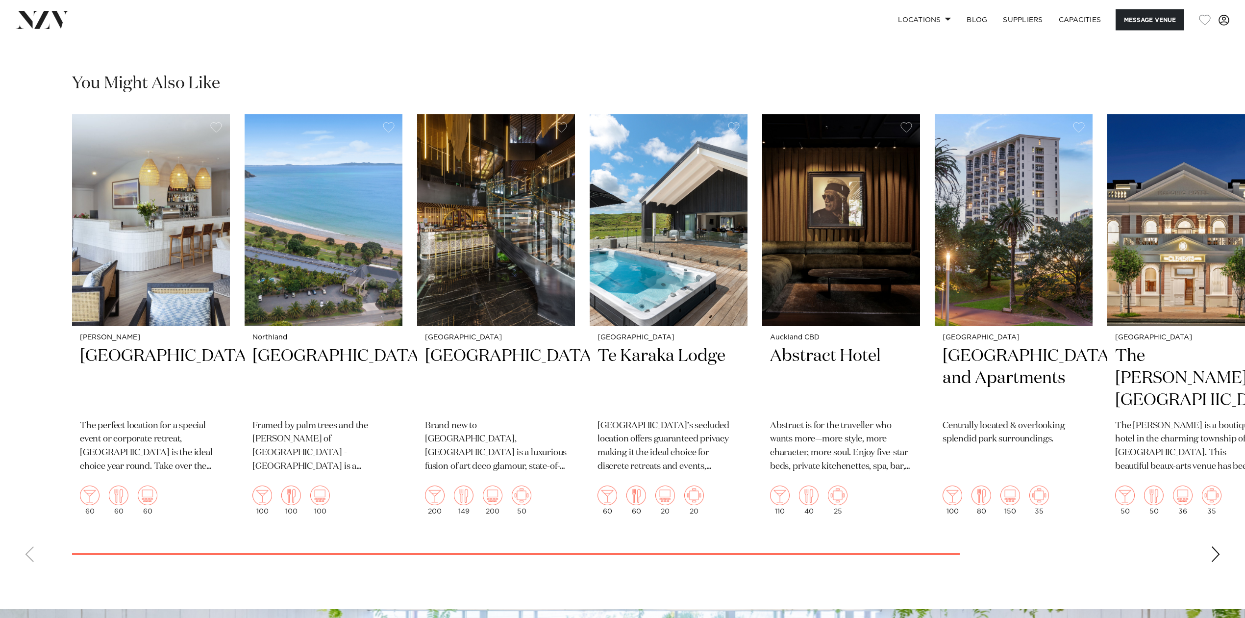  What do you see at coordinates (669, 318) in the screenshot?
I see `swiper-slide: 4 / 8` at bounding box center [669, 318].